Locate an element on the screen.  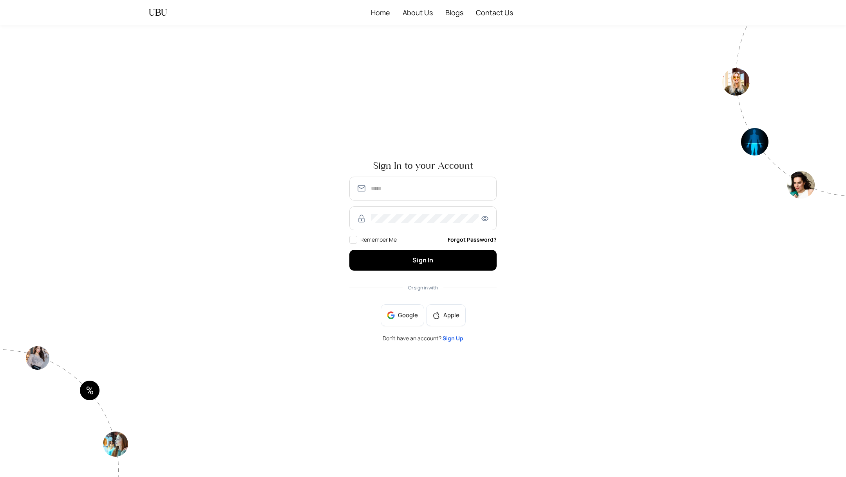
a: Forgot Password? is located at coordinates (472, 240).